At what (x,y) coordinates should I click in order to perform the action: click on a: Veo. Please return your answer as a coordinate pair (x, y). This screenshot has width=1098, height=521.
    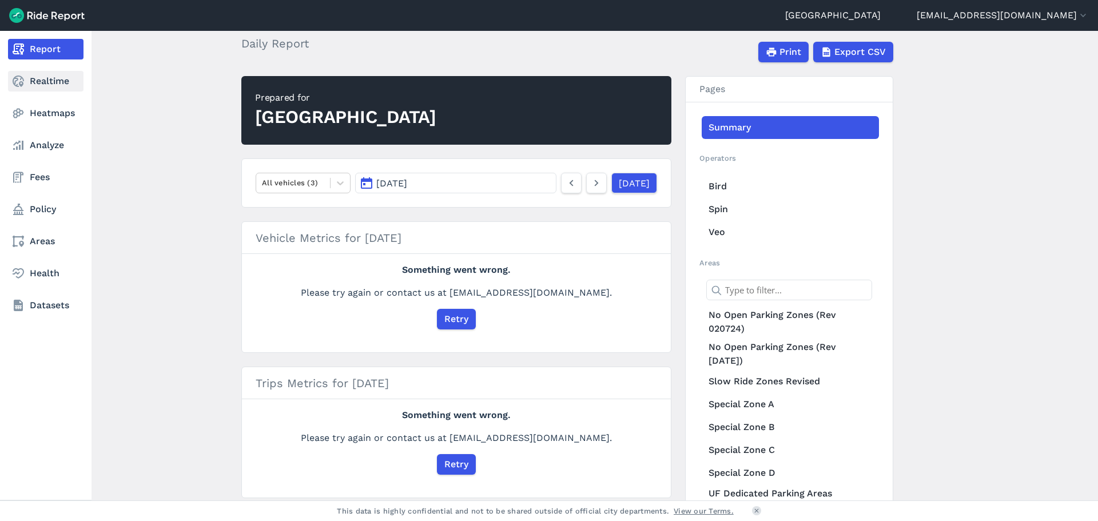
    Looking at the image, I should click on (790, 232).